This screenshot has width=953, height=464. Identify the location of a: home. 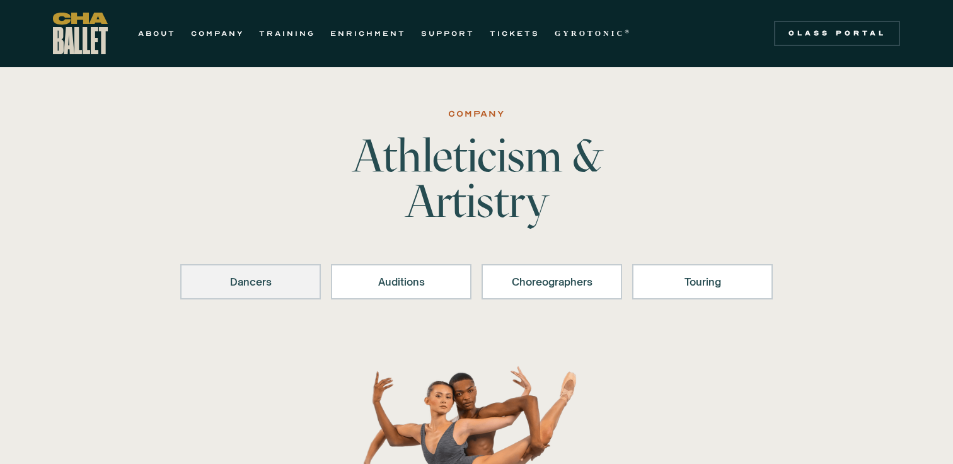
(80, 33).